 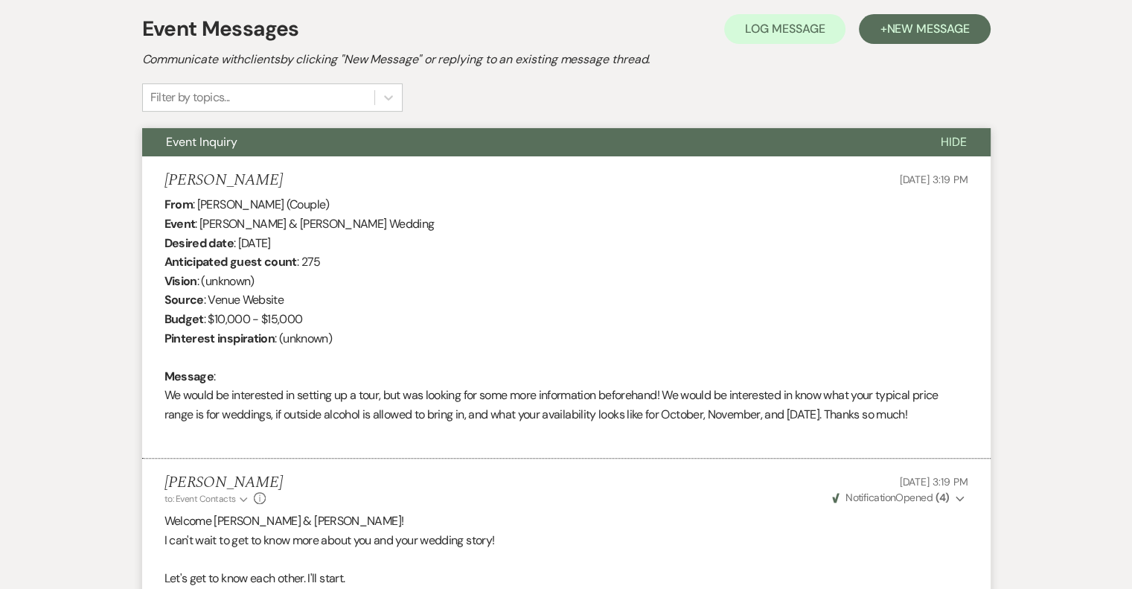 I want to click on b: Vision, so click(x=181, y=281).